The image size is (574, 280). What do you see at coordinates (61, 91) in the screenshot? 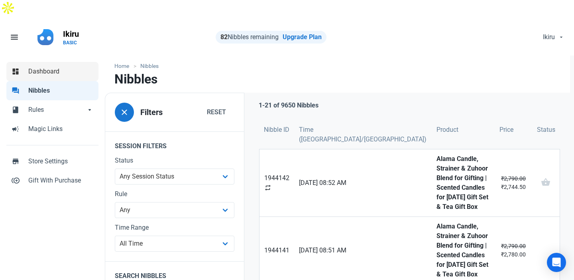
I see `span: Nibbles` at bounding box center [61, 91].